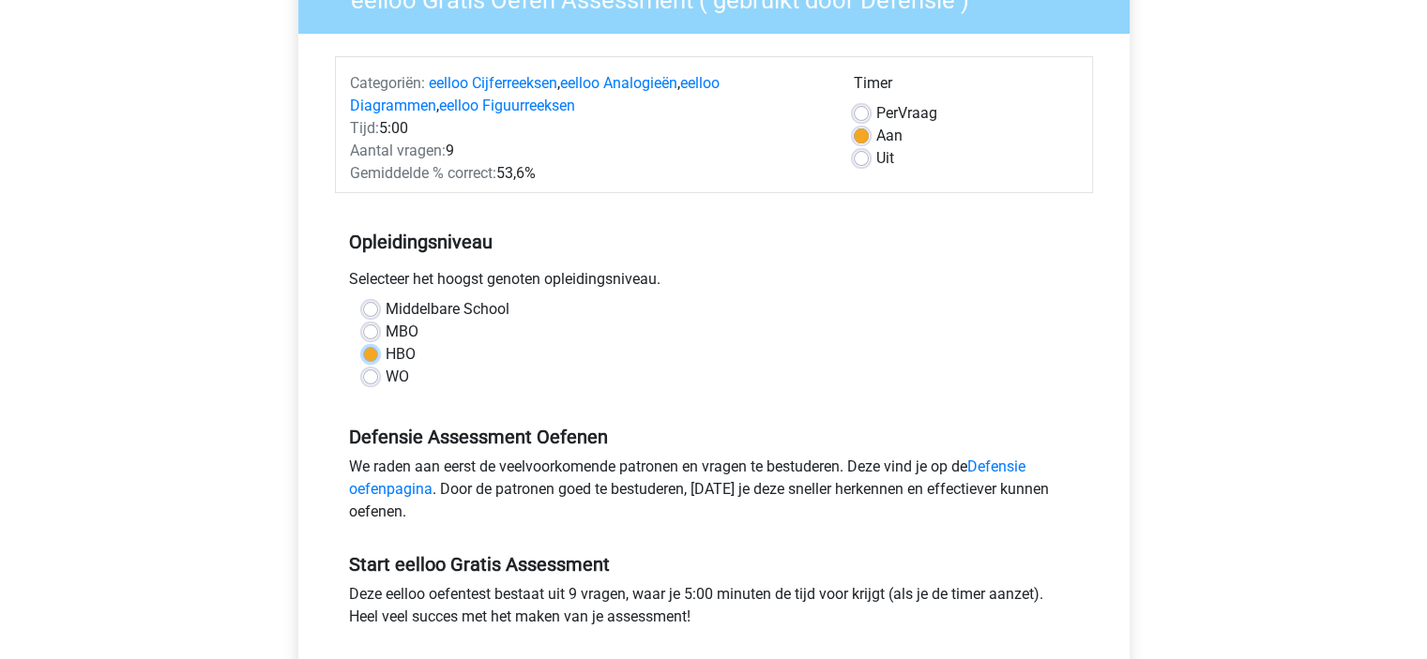 The height and width of the screenshot is (659, 1427). I want to click on a: eelloo Cijferreeksen, so click(493, 83).